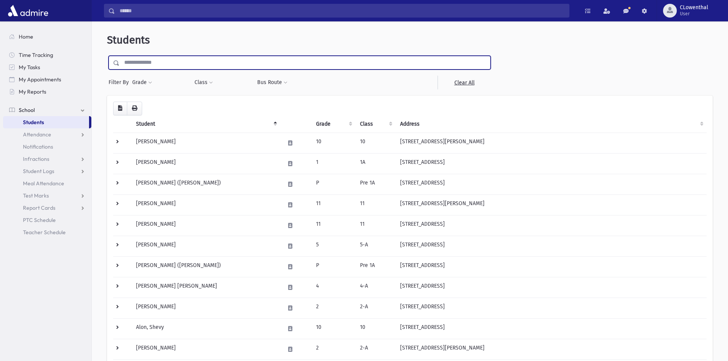  What do you see at coordinates (142, 83) in the screenshot?
I see `button: Grade` at bounding box center [142, 83].